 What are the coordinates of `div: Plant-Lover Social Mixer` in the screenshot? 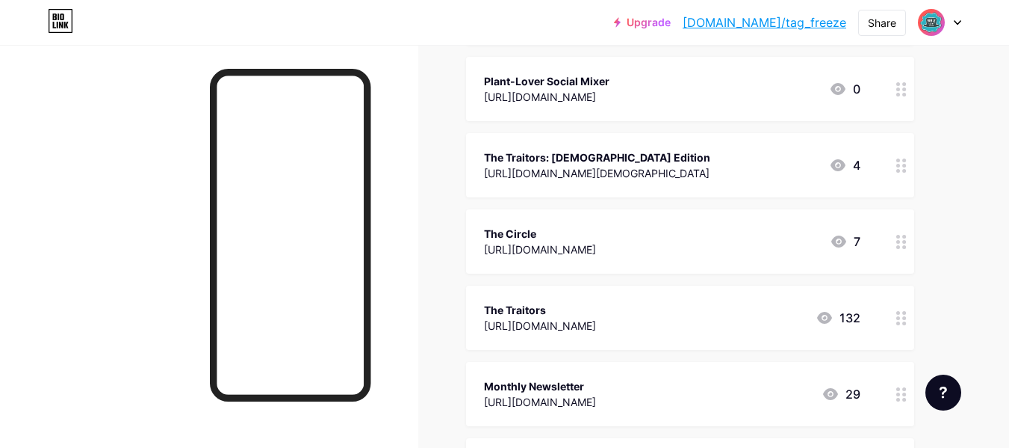 It's located at (547, 81).